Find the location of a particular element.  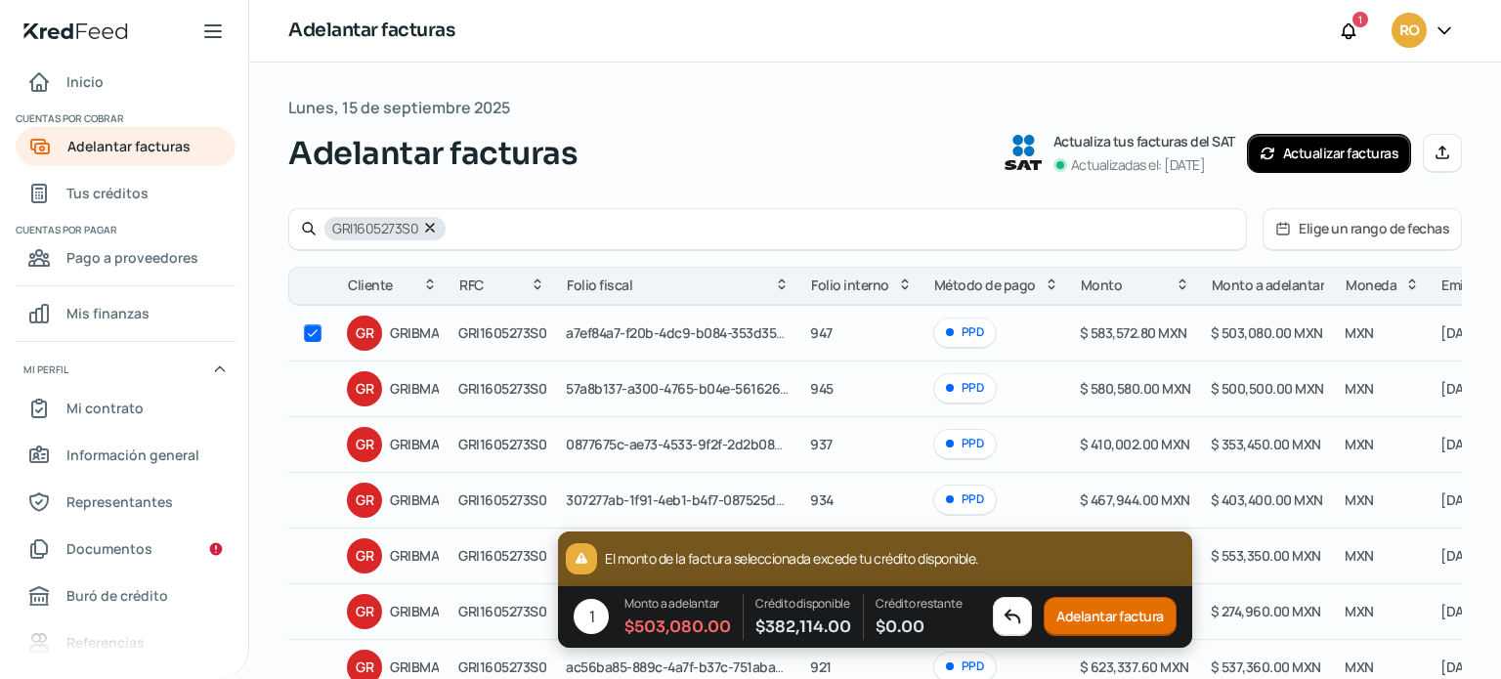

span: 307277ab-1f91-4eb1-b4f7-087525d52a35 is located at coordinates (689, 499).